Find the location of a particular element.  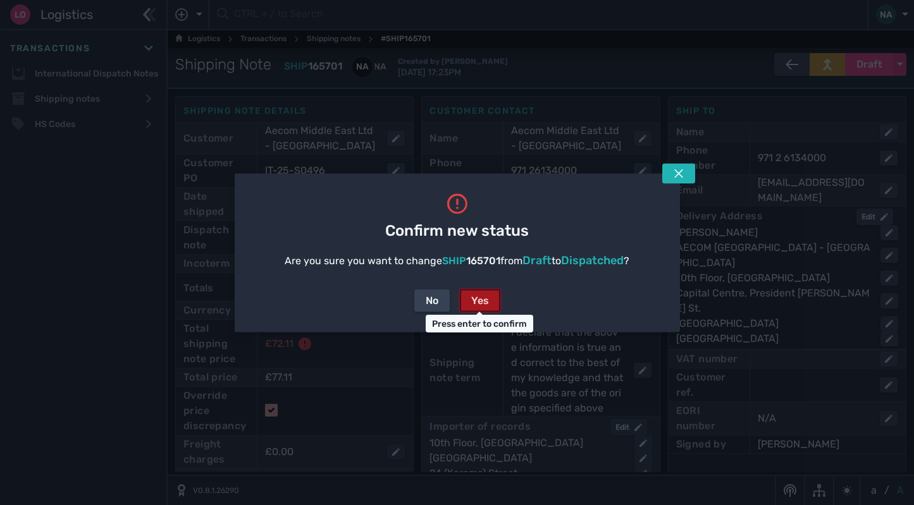

div: Are you sure you want to change from to ? is located at coordinates (457, 260).